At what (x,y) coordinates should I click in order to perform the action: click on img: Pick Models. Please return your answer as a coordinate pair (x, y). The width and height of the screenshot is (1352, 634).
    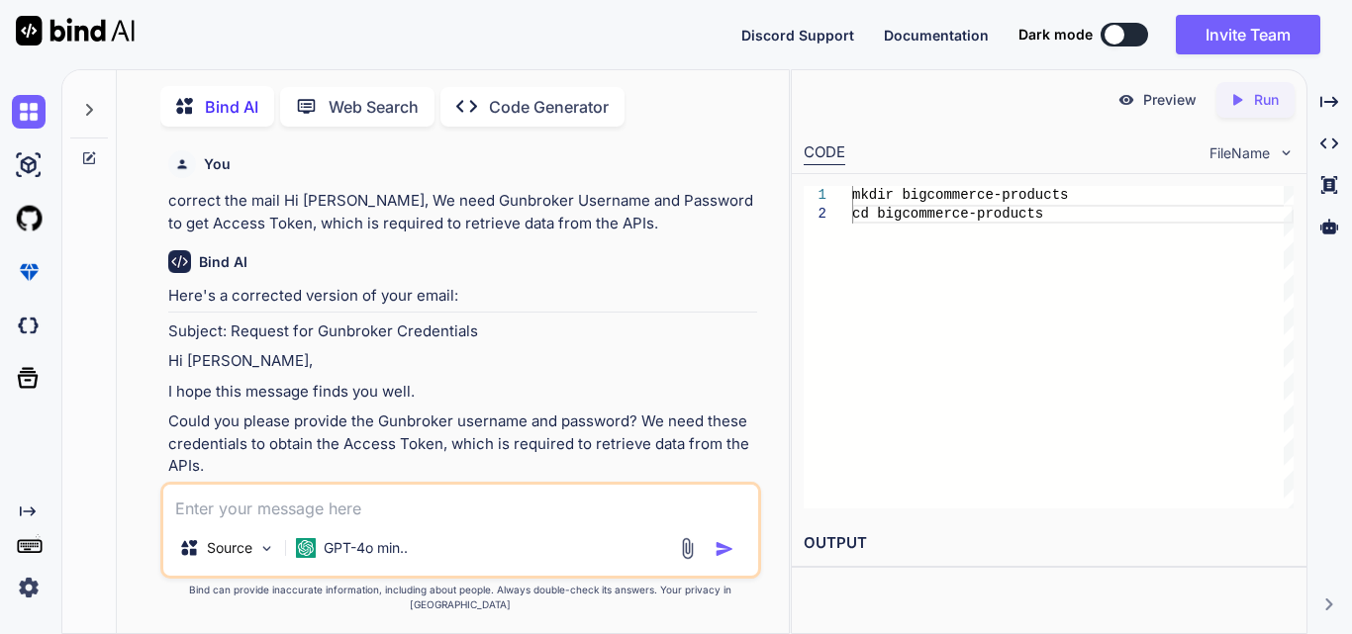
    Looking at the image, I should click on (266, 548).